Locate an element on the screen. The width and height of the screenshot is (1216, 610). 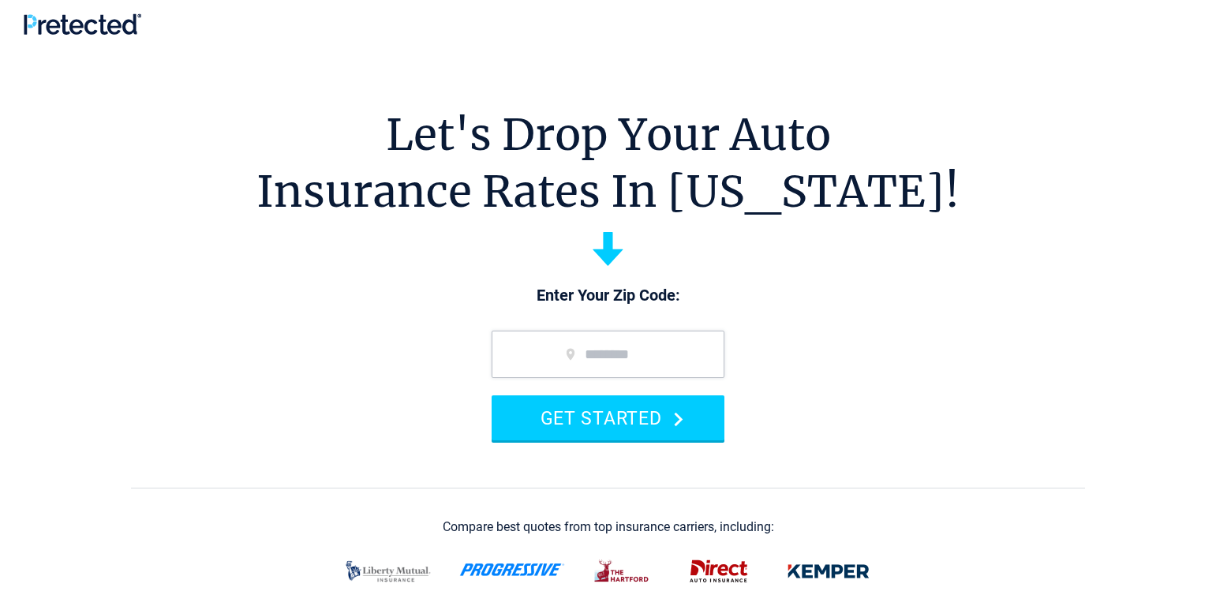
img: thehartford is located at coordinates (623, 571).